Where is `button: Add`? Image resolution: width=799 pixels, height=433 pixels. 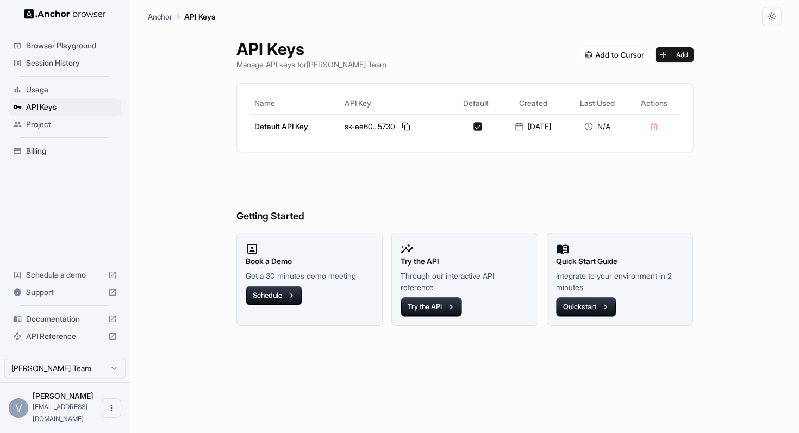
button: Add is located at coordinates (674, 55).